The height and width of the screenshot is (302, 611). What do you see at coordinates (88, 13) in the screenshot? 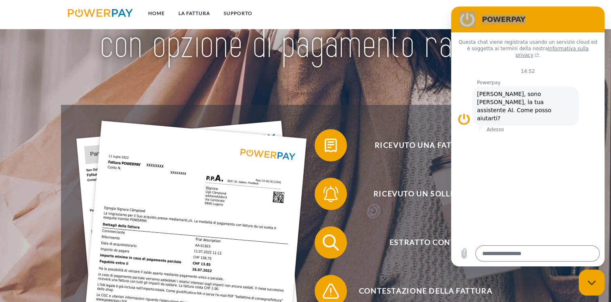
I see `h2: POWERPAY` at bounding box center [88, 13].